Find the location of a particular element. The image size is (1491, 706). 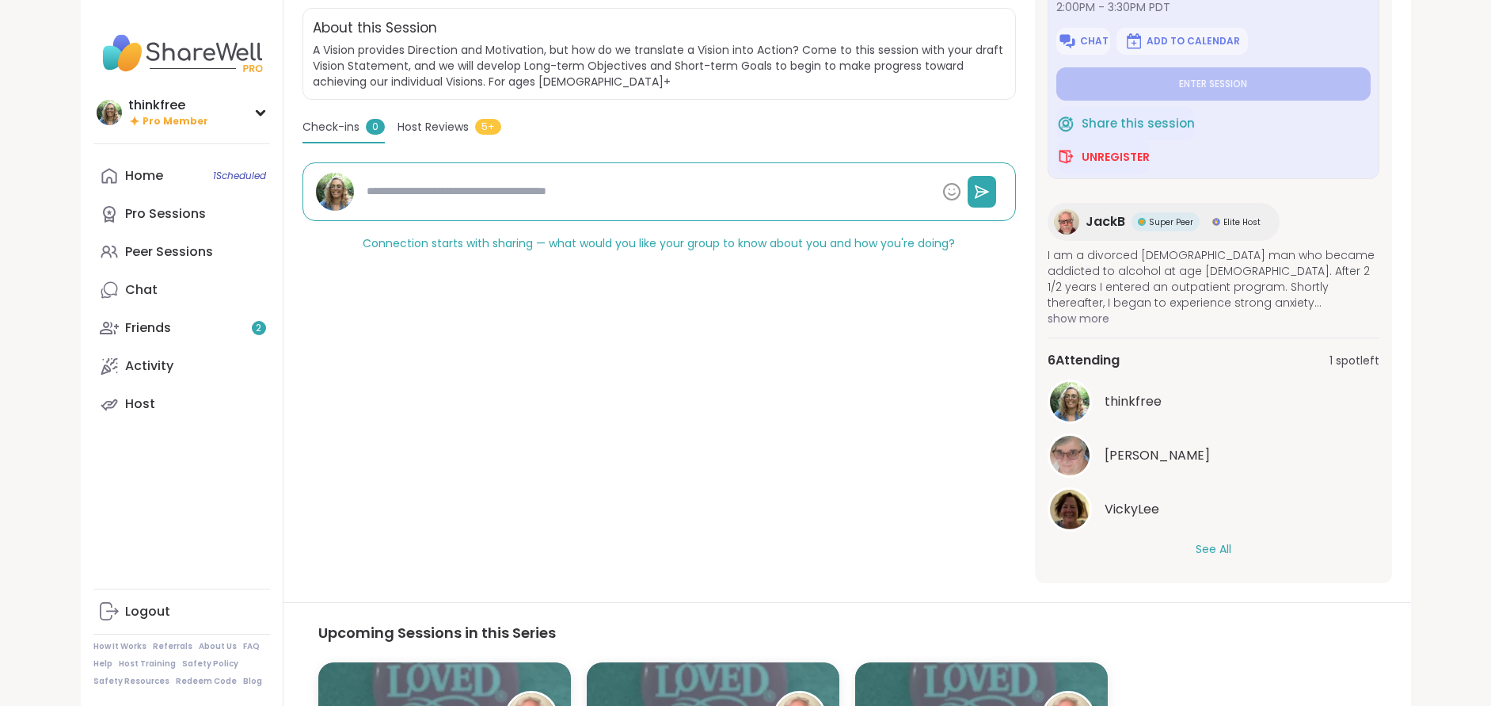

span: Host Reviews is located at coordinates (433, 127).